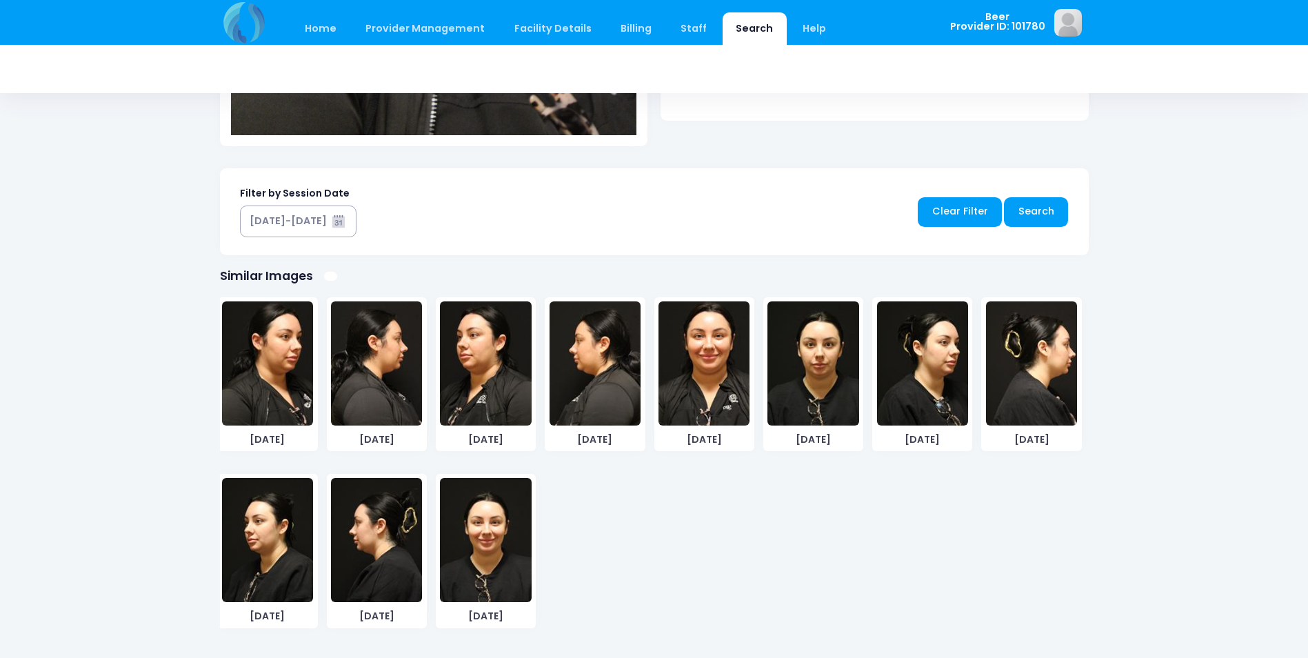  Describe the element at coordinates (814, 28) in the screenshot. I see `a: Help` at that location.